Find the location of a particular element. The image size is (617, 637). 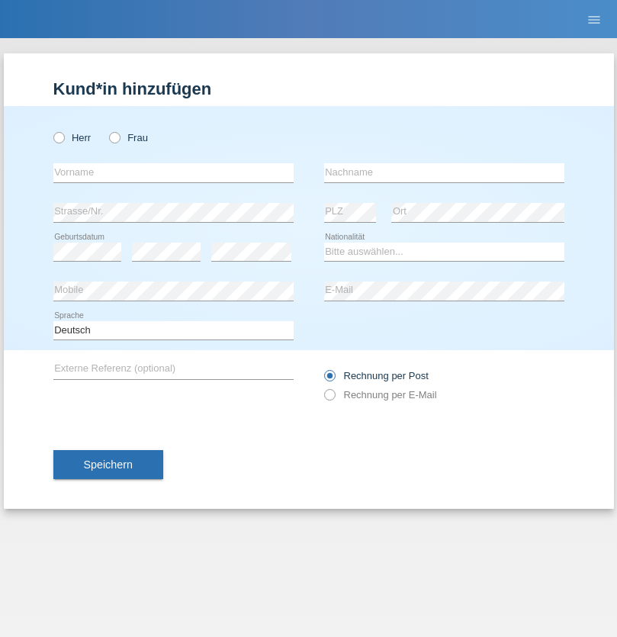

h1: Kund*in hinzufügen is located at coordinates (309, 89).